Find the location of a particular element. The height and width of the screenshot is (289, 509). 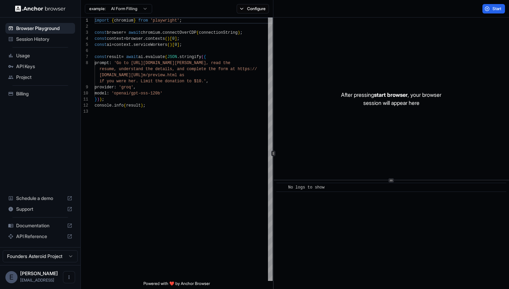

span: 'groq' is located at coordinates (126, 87).